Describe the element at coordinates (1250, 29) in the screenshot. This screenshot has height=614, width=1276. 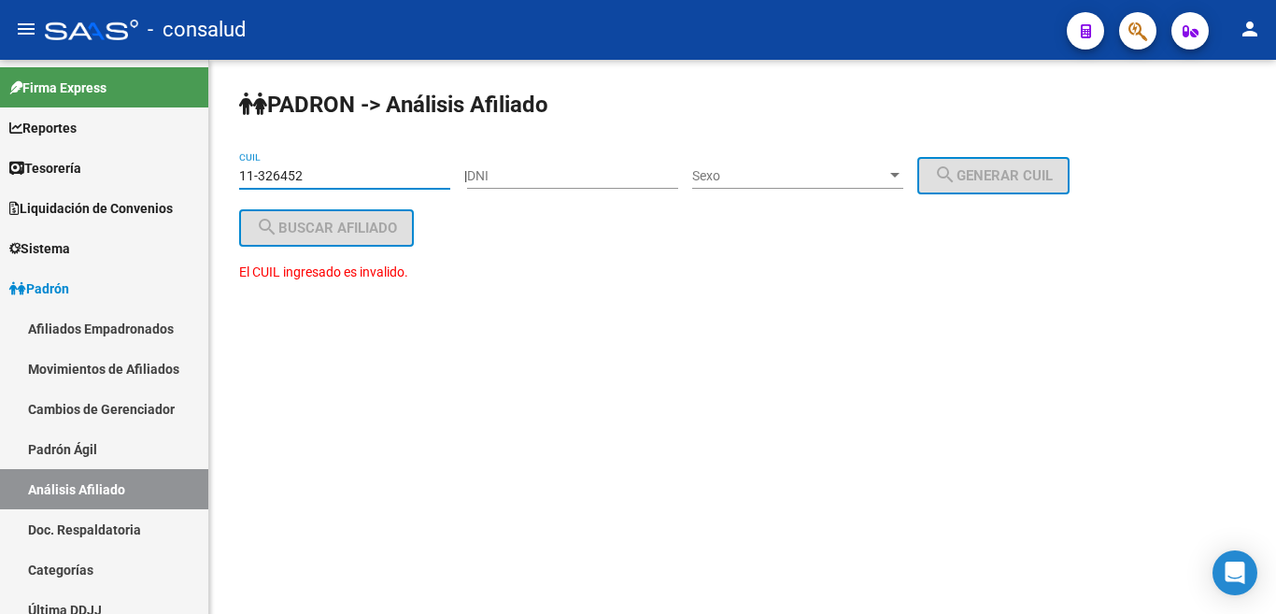
I see `mat-icon: person` at that location.